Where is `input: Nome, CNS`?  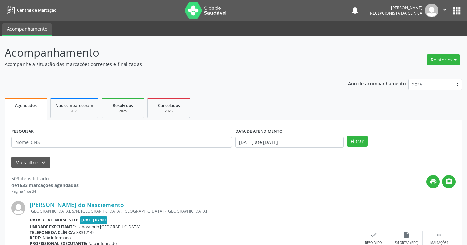 input: Nome, CNS is located at coordinates (122, 143).